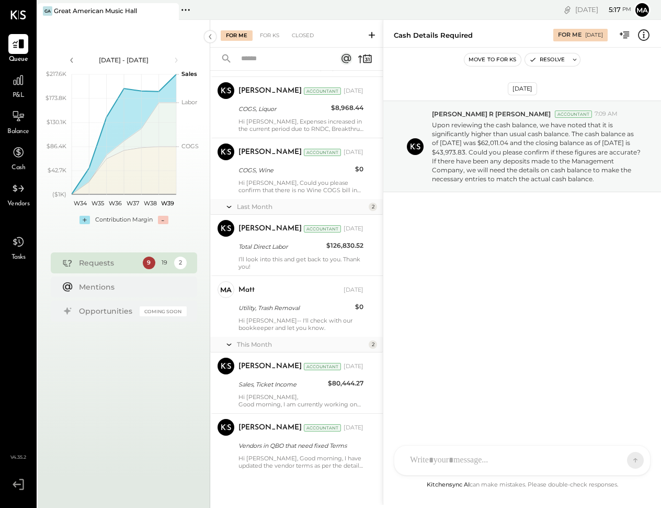  I want to click on text: $173.8K, so click(56, 98).